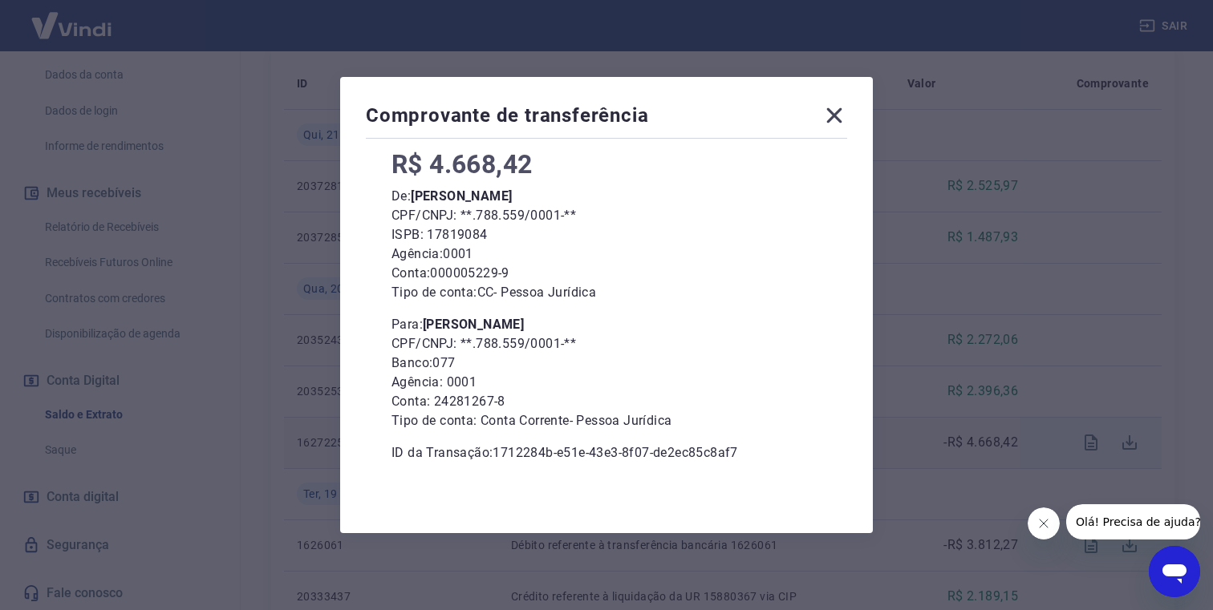 This screenshot has height=610, width=1213. I want to click on p: Banco: 077, so click(606, 363).